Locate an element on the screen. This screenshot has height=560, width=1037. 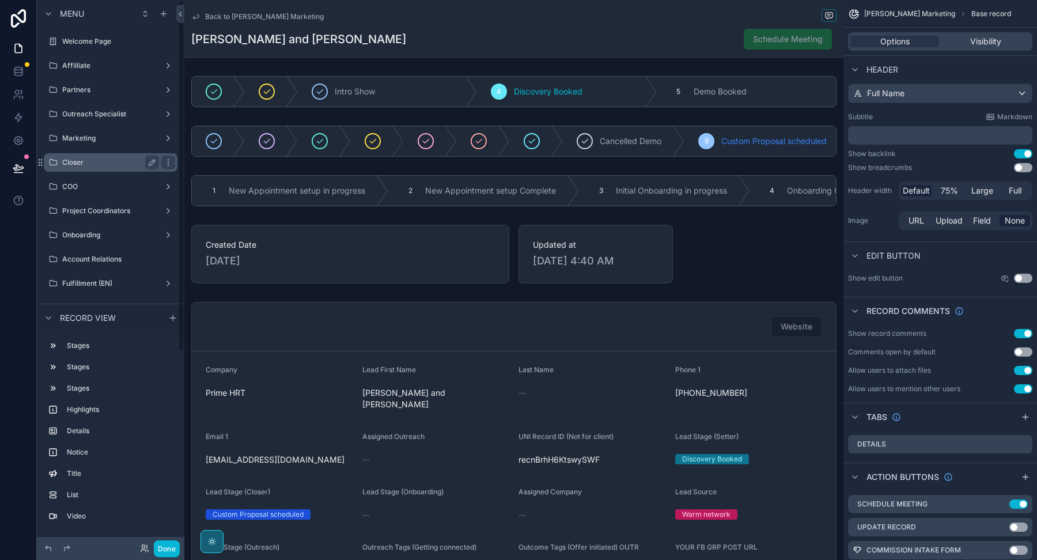
a: Project Coordinators is located at coordinates (111, 211).